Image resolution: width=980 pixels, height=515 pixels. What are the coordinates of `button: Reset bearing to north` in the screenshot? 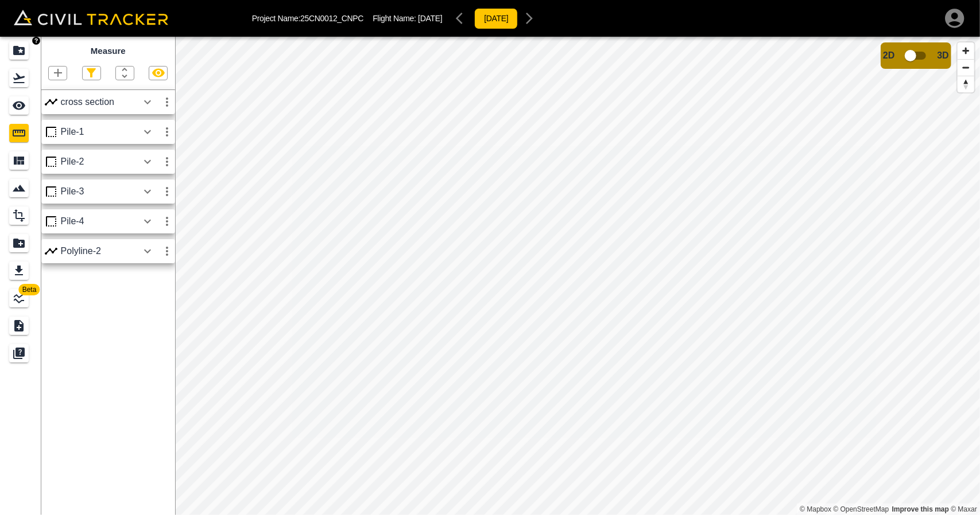 It's located at (965, 84).